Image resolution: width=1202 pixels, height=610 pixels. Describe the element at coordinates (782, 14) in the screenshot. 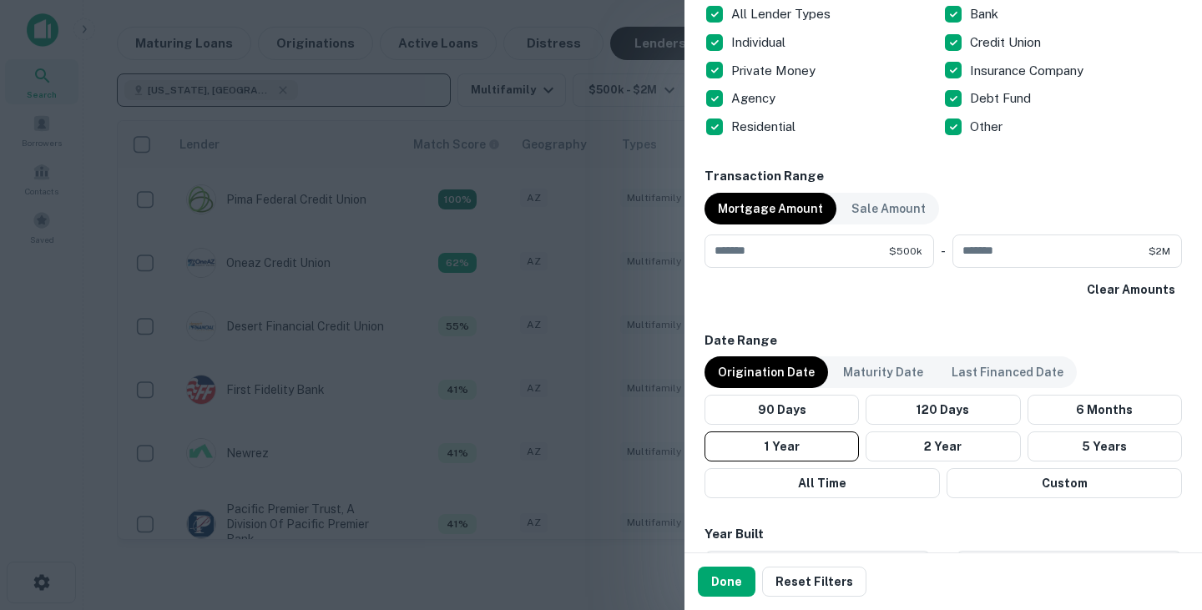

I see `p: All Lender Types` at that location.